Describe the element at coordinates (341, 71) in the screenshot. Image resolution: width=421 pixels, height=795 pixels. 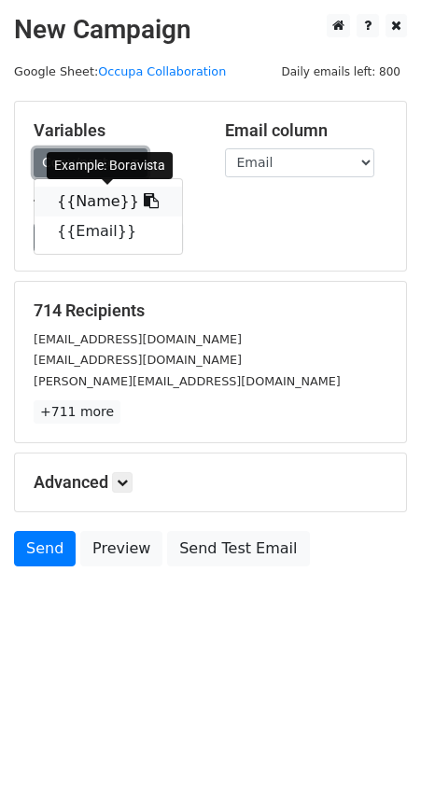
I see `a: Daily emails left: 800` at that location.